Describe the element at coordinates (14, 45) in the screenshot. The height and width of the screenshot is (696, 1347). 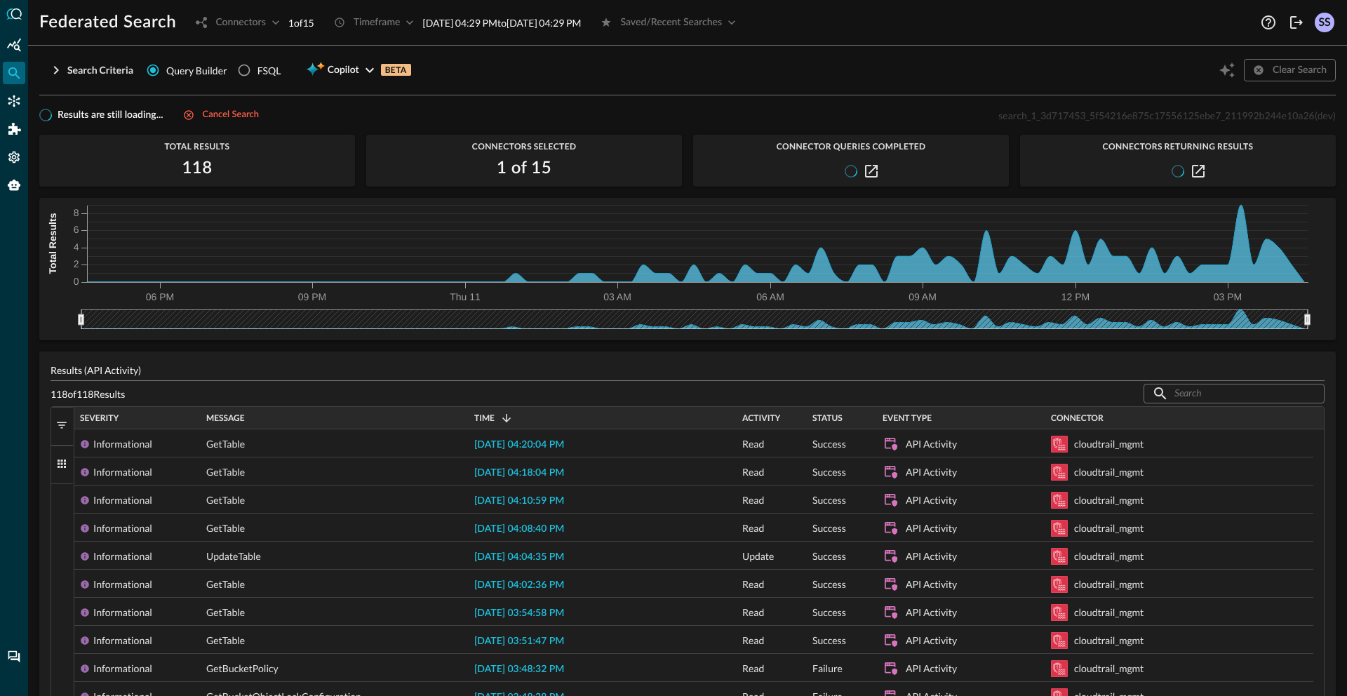
I see `div: Summary Insights` at that location.